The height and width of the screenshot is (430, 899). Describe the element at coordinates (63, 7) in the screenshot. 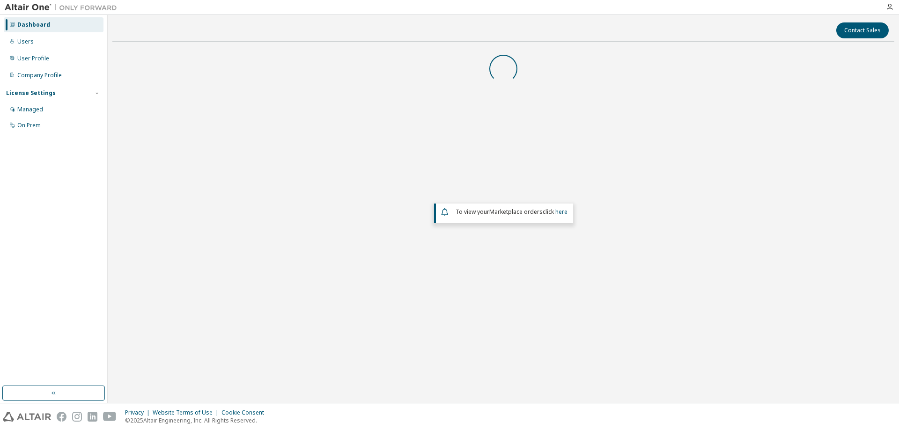

I see `img: Altair One` at that location.